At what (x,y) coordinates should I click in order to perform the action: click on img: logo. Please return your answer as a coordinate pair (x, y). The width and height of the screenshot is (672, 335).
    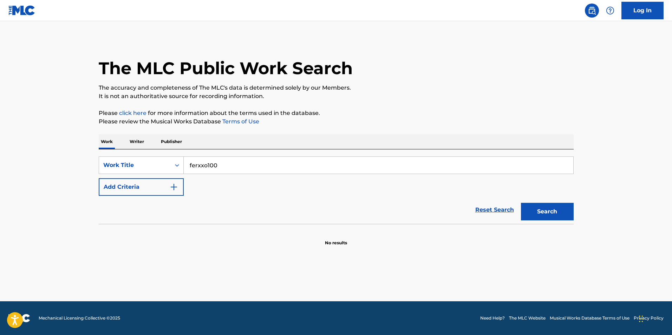
    Looking at the image, I should click on (19, 318).